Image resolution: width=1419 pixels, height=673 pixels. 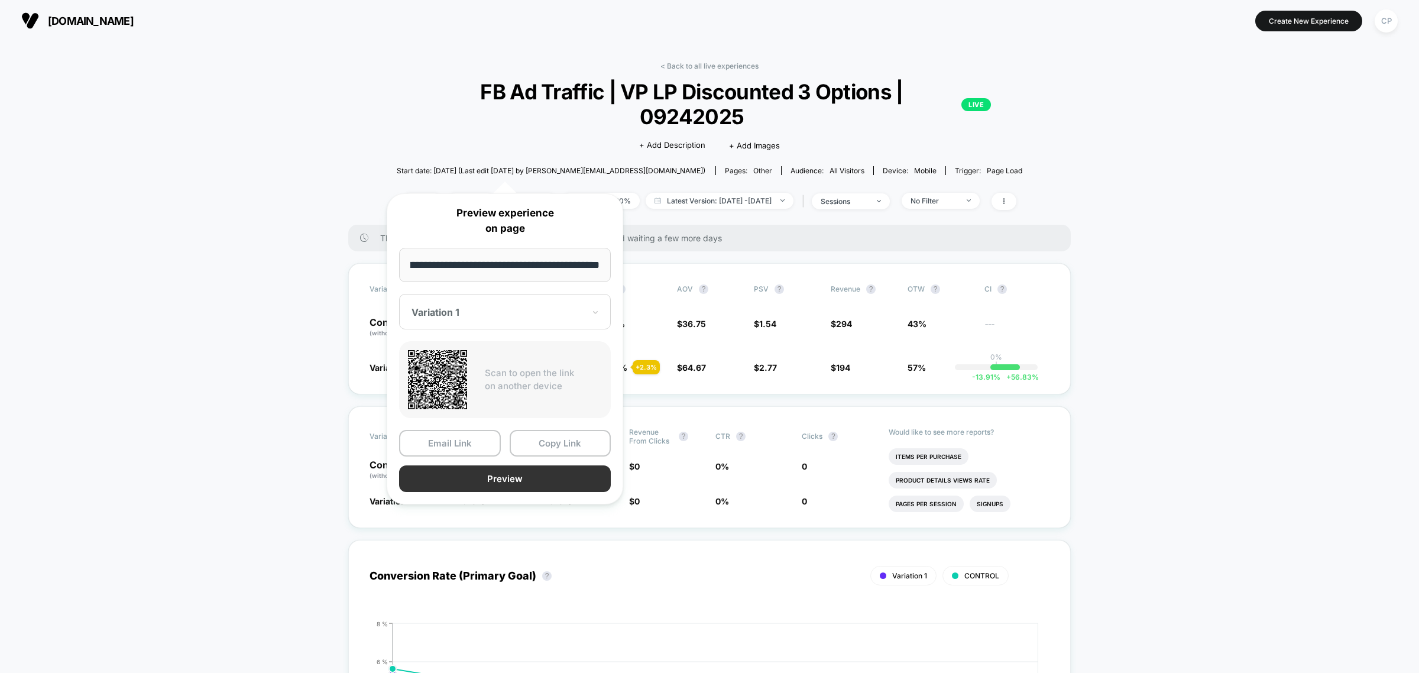 What do you see at coordinates (694, 367) in the screenshot?
I see `span: 64.67` at bounding box center [694, 367].